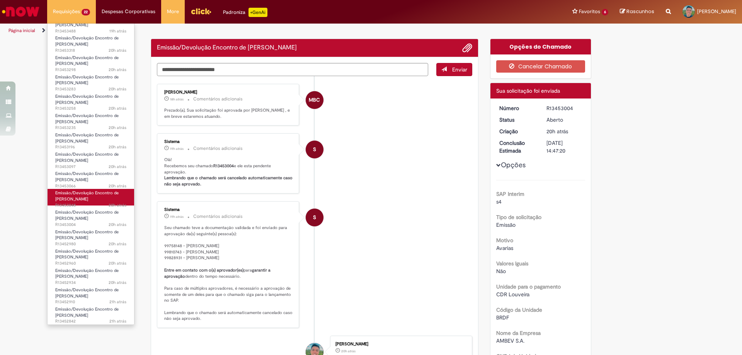 The height and width of the screenshot is (355, 742). I want to click on span: R13452842, so click(91, 321).